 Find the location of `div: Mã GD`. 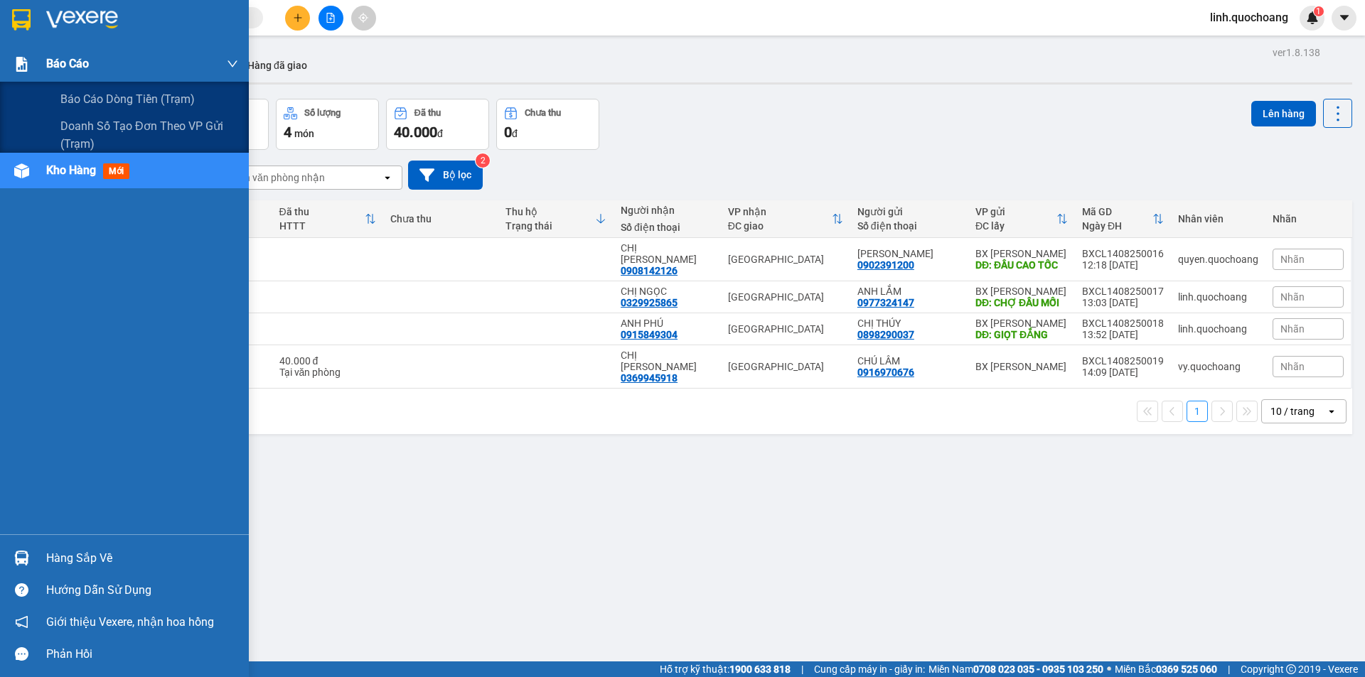

div: Mã GD is located at coordinates (1117, 212).